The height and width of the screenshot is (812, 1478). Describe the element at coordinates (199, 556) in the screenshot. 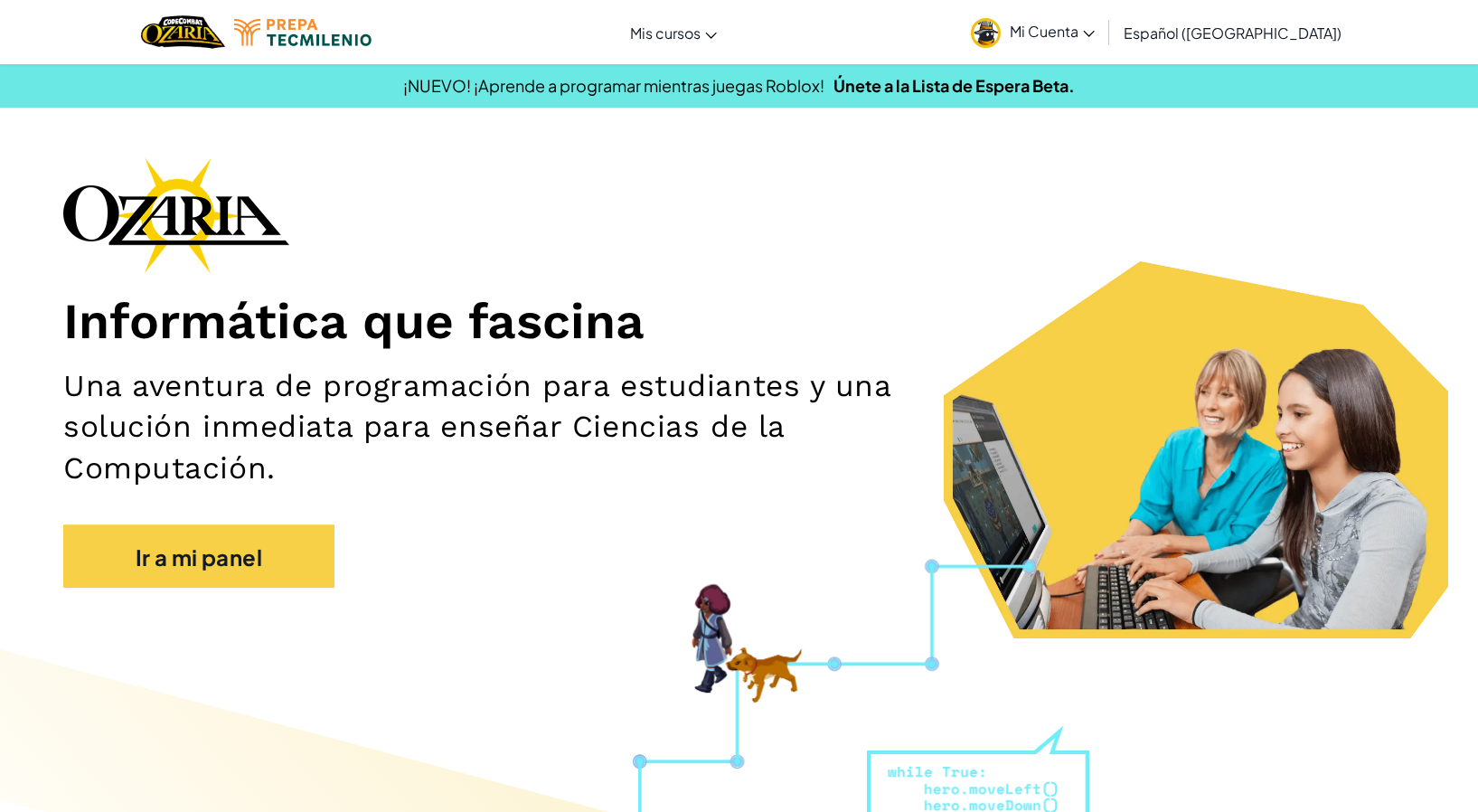

I see `a: Ir a mi panel` at that location.